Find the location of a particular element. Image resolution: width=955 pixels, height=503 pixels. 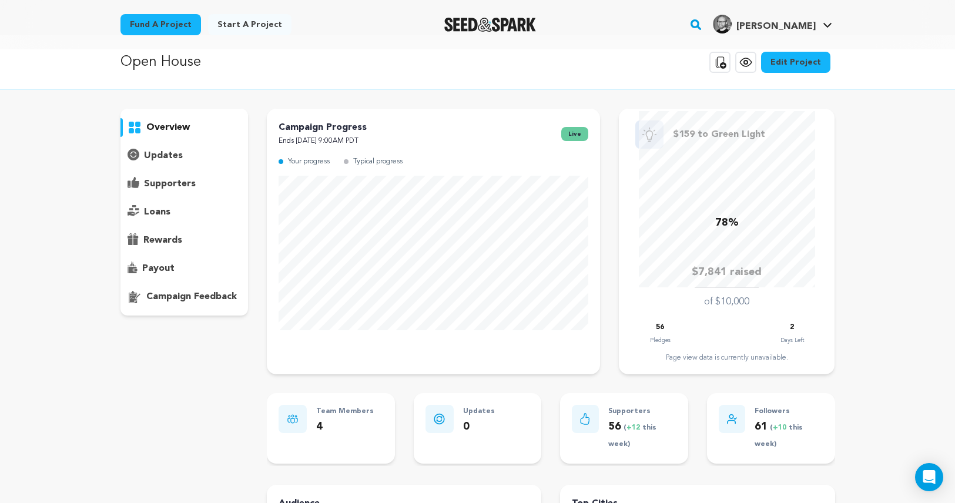

button: rewards is located at coordinates (185, 240).